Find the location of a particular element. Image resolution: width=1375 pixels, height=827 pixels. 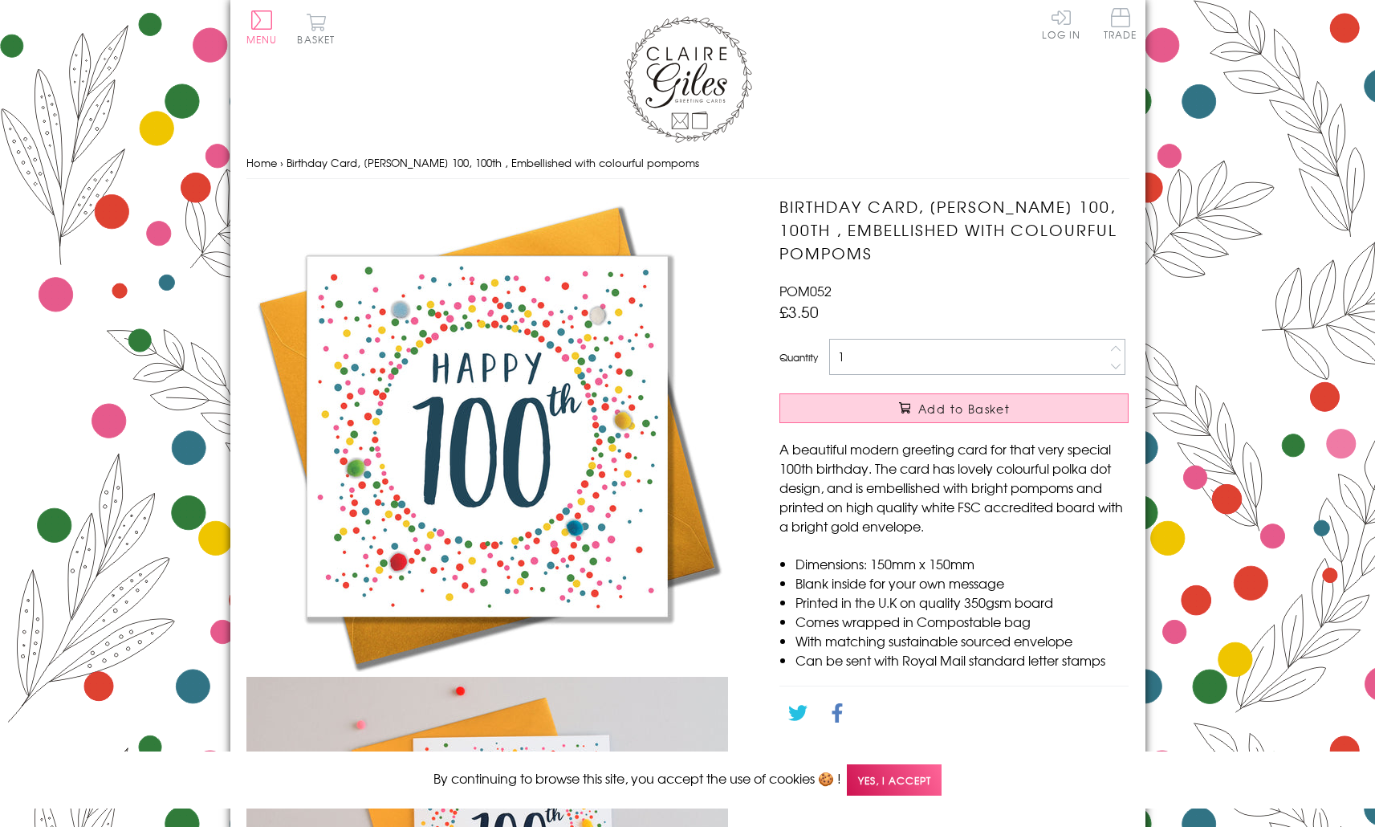

button: Menu is located at coordinates (262, 27).